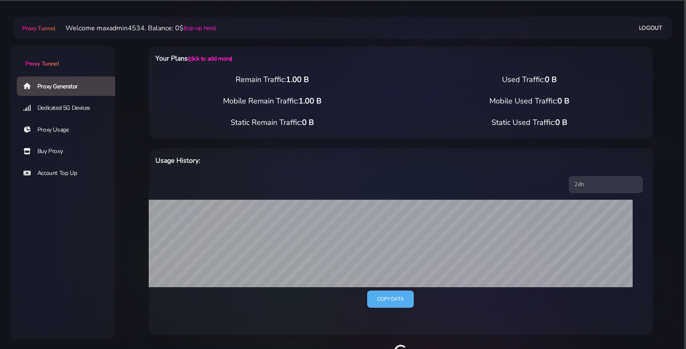 This screenshot has height=349, width=686. What do you see at coordinates (272, 101) in the screenshot?
I see `div: Mobile Remain Traffic:` at bounding box center [272, 101].